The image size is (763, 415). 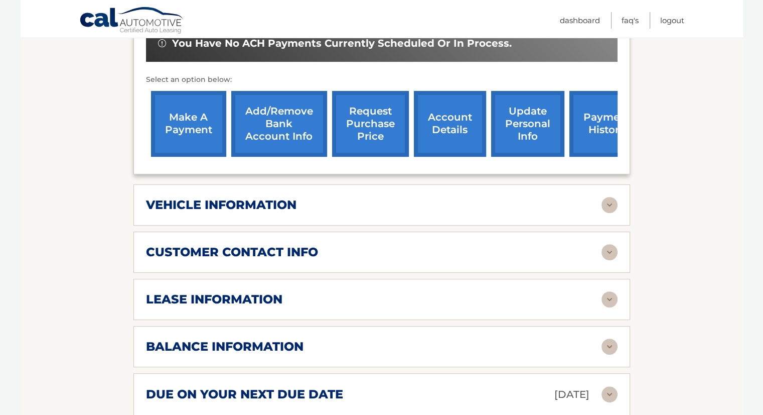 I want to click on a: request purchase price, so click(x=370, y=123).